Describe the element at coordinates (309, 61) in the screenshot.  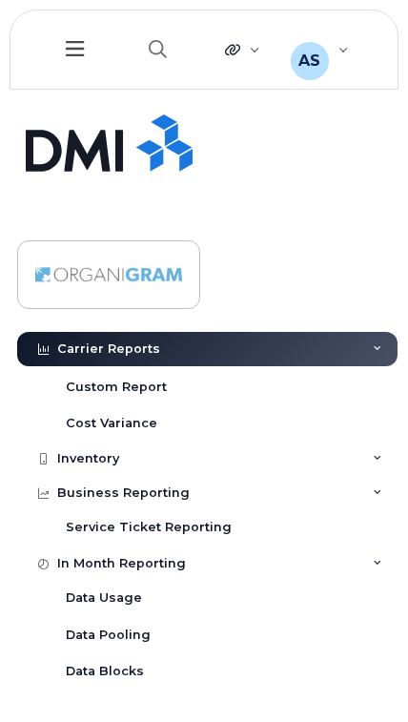
I see `span: AS` at that location.